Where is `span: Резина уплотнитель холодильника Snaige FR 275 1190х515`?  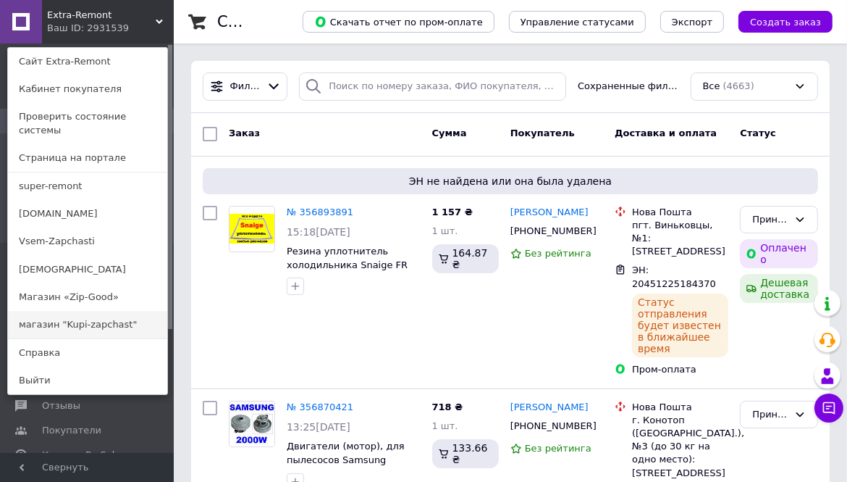 span: Резина уплотнитель холодильника Snaige FR 275 1190х515 is located at coordinates (347, 264).